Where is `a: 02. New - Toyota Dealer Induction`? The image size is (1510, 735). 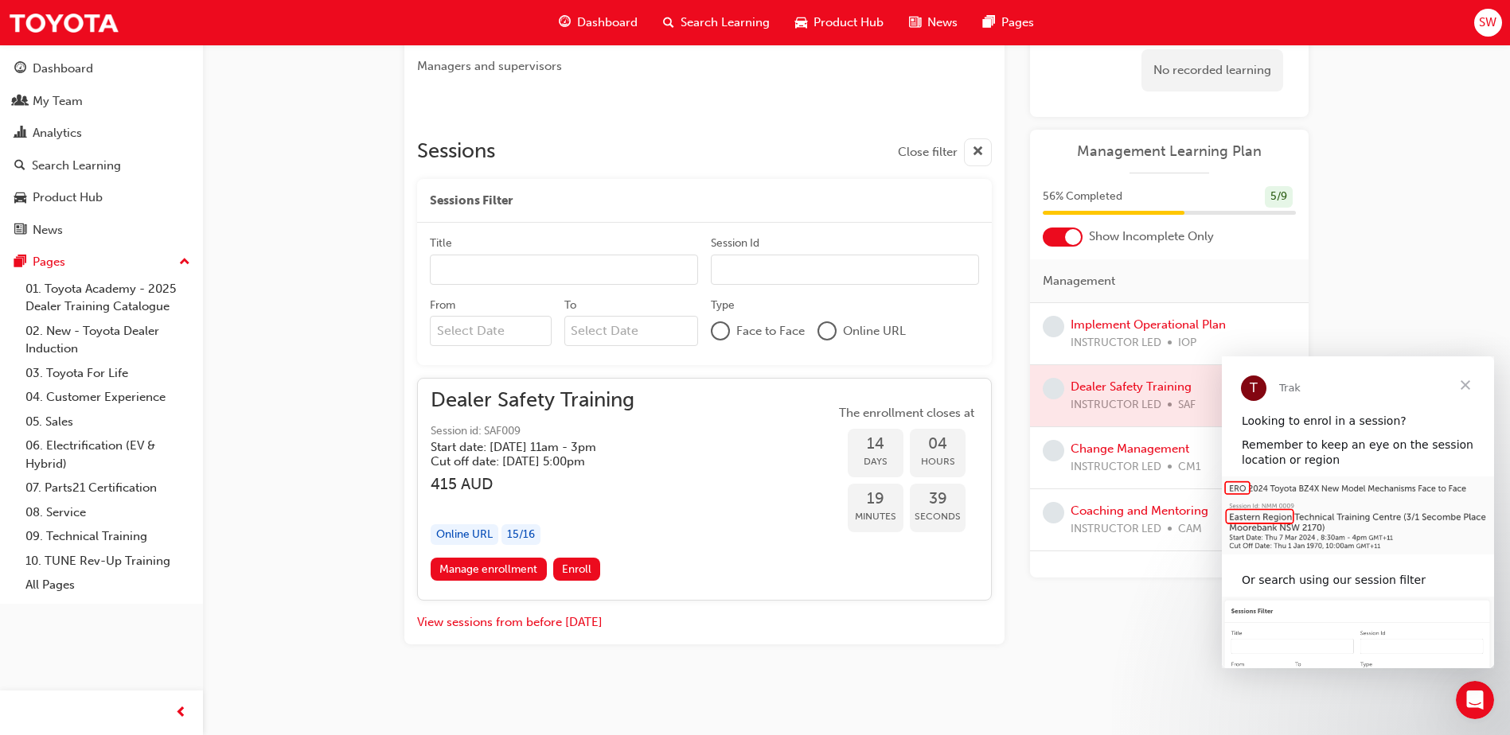
a: 02. New - Toyota Dealer Induction is located at coordinates (107, 340).